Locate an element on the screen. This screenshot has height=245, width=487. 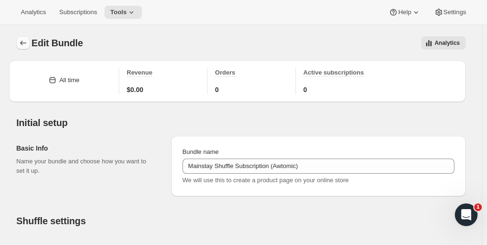
h2: Basic Info is located at coordinates (86, 148).